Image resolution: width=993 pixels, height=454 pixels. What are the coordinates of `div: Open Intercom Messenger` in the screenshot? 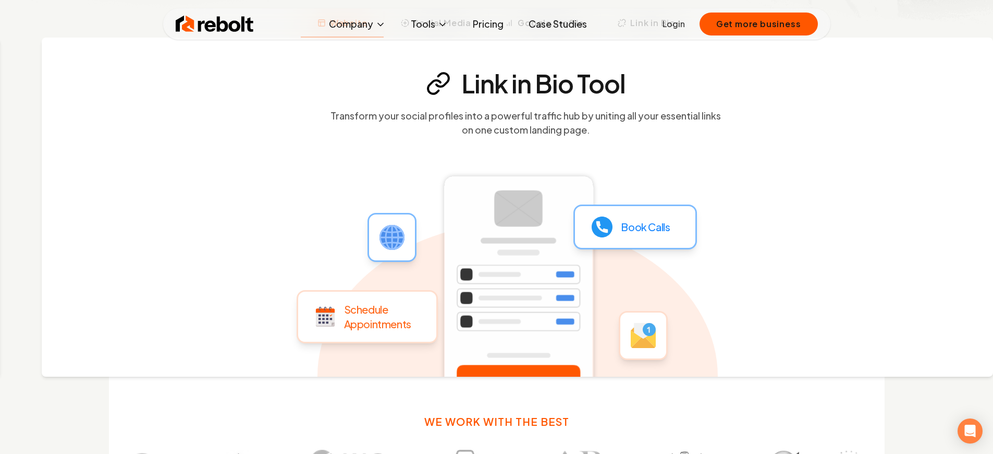 It's located at (970, 431).